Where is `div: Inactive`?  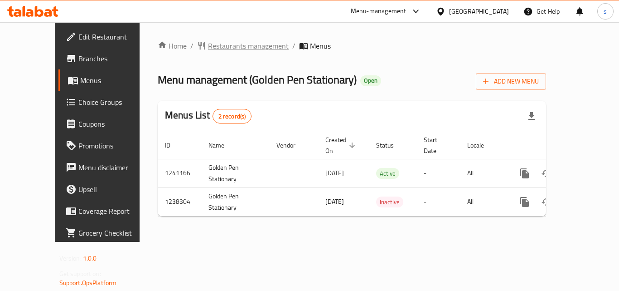
div: Inactive is located at coordinates (390, 202).